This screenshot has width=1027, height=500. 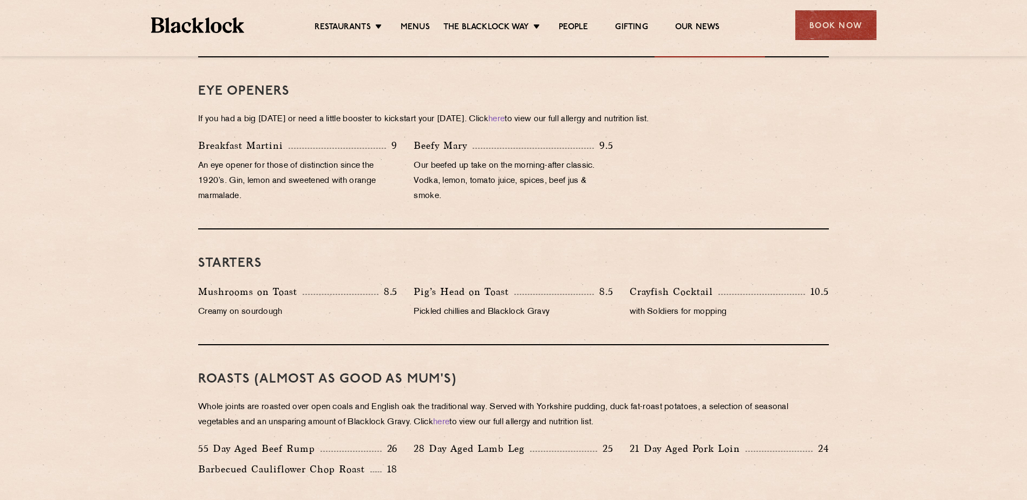 I want to click on p: 10.5, so click(x=817, y=292).